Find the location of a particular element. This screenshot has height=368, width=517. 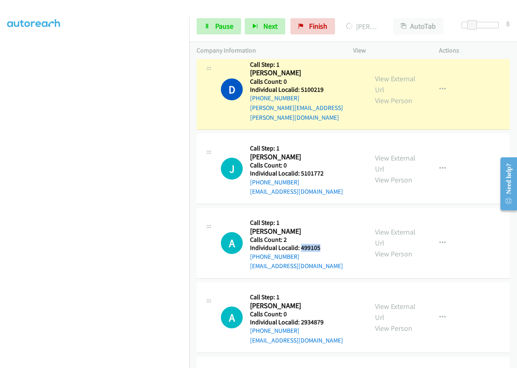

p: View is located at coordinates (389, 51).